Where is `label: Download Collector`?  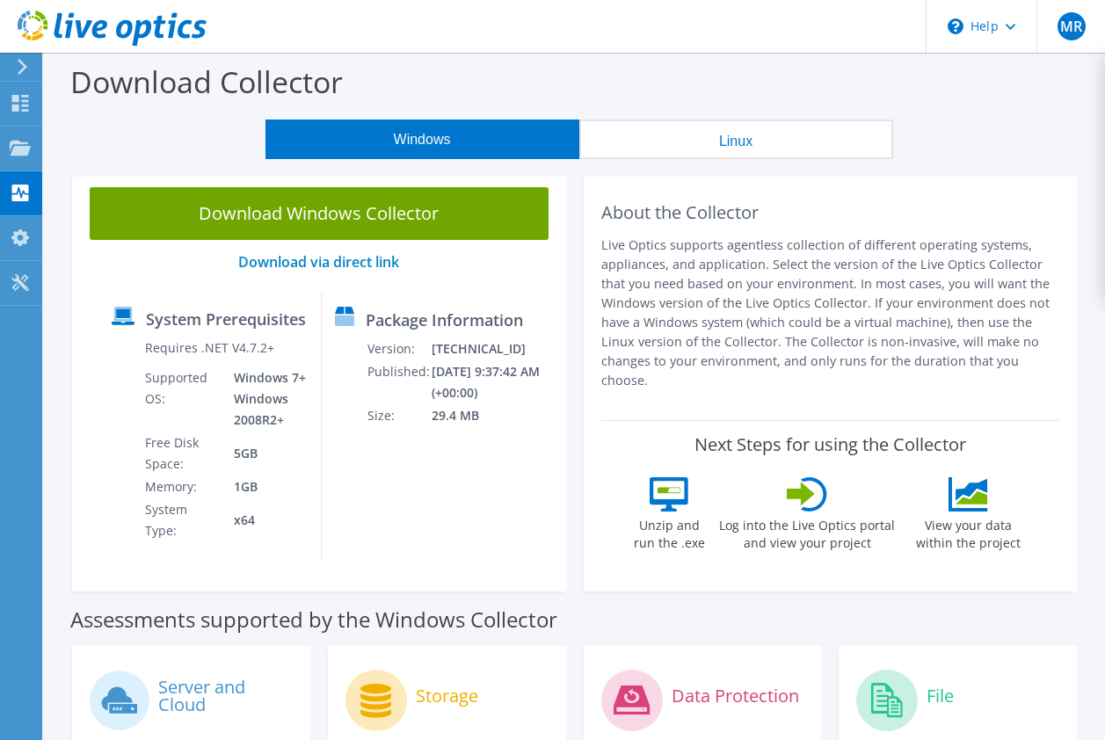
label: Download Collector is located at coordinates (207, 82).